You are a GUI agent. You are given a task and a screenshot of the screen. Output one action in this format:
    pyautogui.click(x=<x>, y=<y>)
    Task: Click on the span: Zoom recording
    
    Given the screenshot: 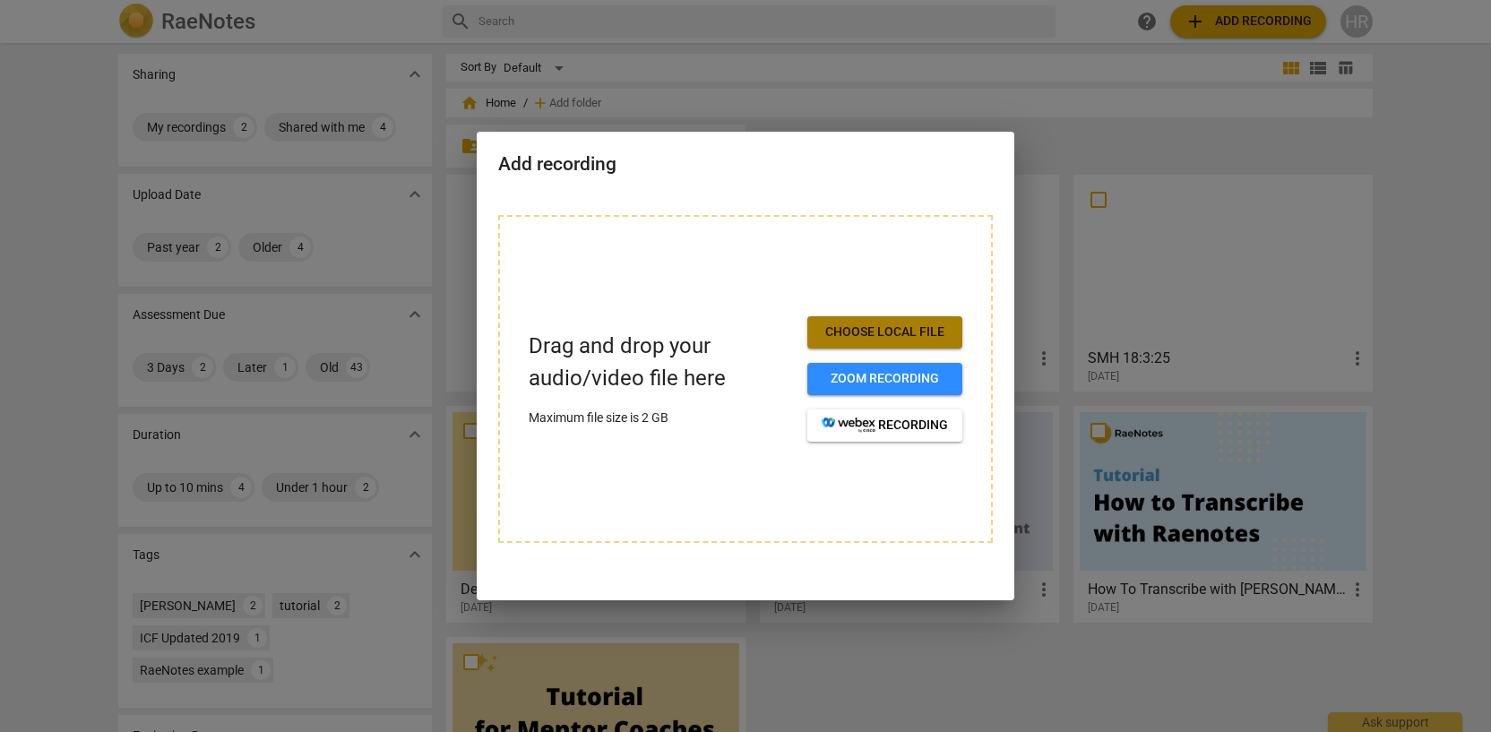 What is the action you would take?
    pyautogui.click(x=885, y=379)
    